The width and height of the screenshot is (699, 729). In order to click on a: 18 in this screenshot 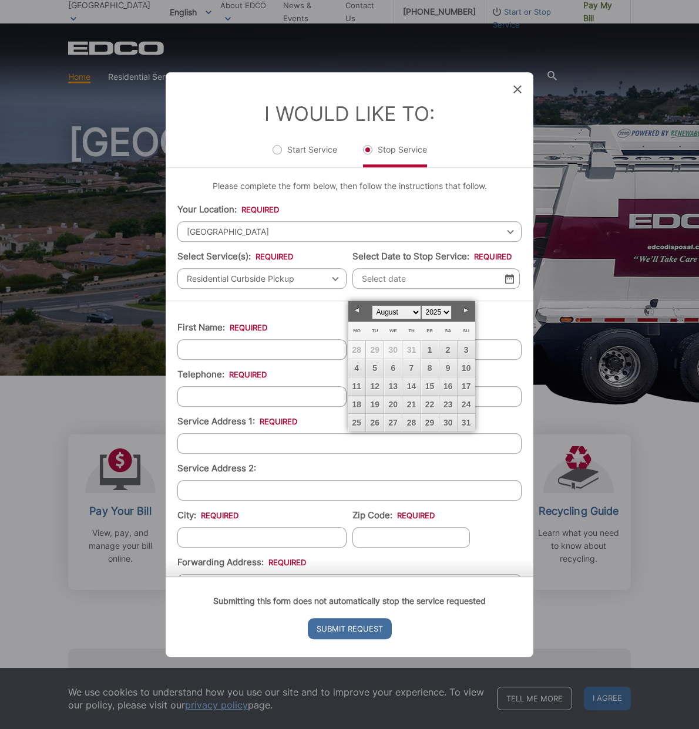, I will do `click(357, 404)`.